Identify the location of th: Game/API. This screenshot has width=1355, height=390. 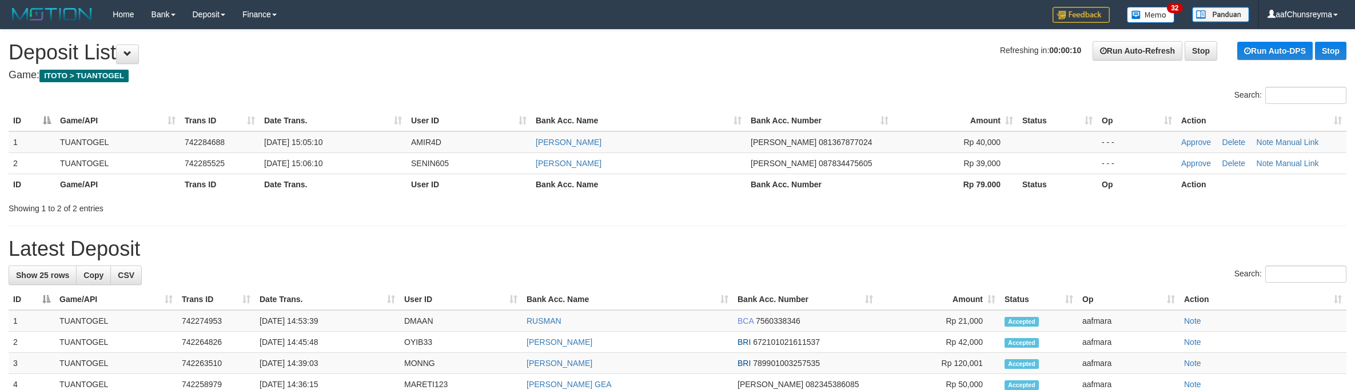
(118, 184).